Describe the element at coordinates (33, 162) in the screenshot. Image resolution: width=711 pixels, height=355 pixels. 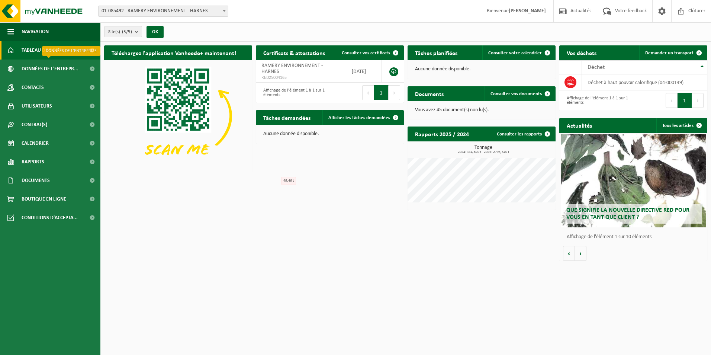
I see `span: Rapports` at that location.